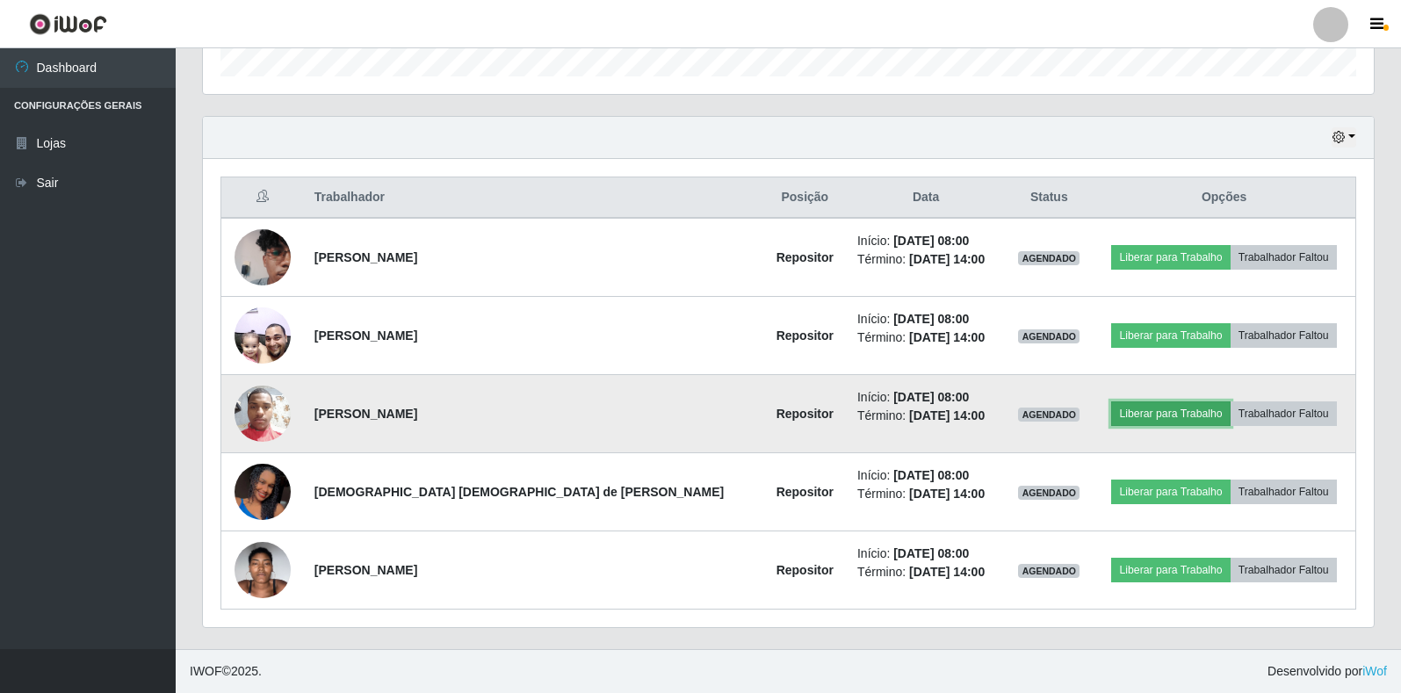  What do you see at coordinates (926, 198) in the screenshot?
I see `th: Data` at bounding box center [926, 198].